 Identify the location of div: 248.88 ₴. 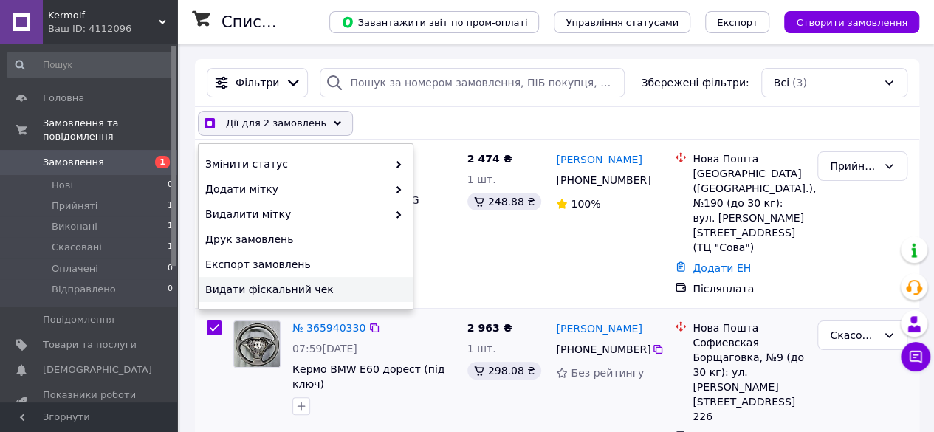
(505, 202).